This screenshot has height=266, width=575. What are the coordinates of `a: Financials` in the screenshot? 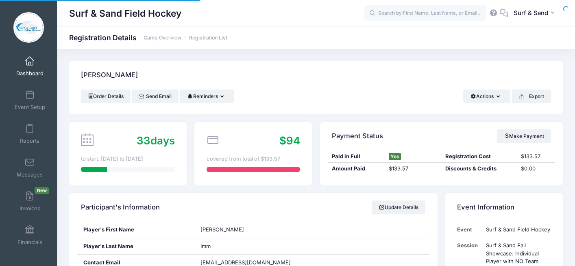 It's located at (30, 235).